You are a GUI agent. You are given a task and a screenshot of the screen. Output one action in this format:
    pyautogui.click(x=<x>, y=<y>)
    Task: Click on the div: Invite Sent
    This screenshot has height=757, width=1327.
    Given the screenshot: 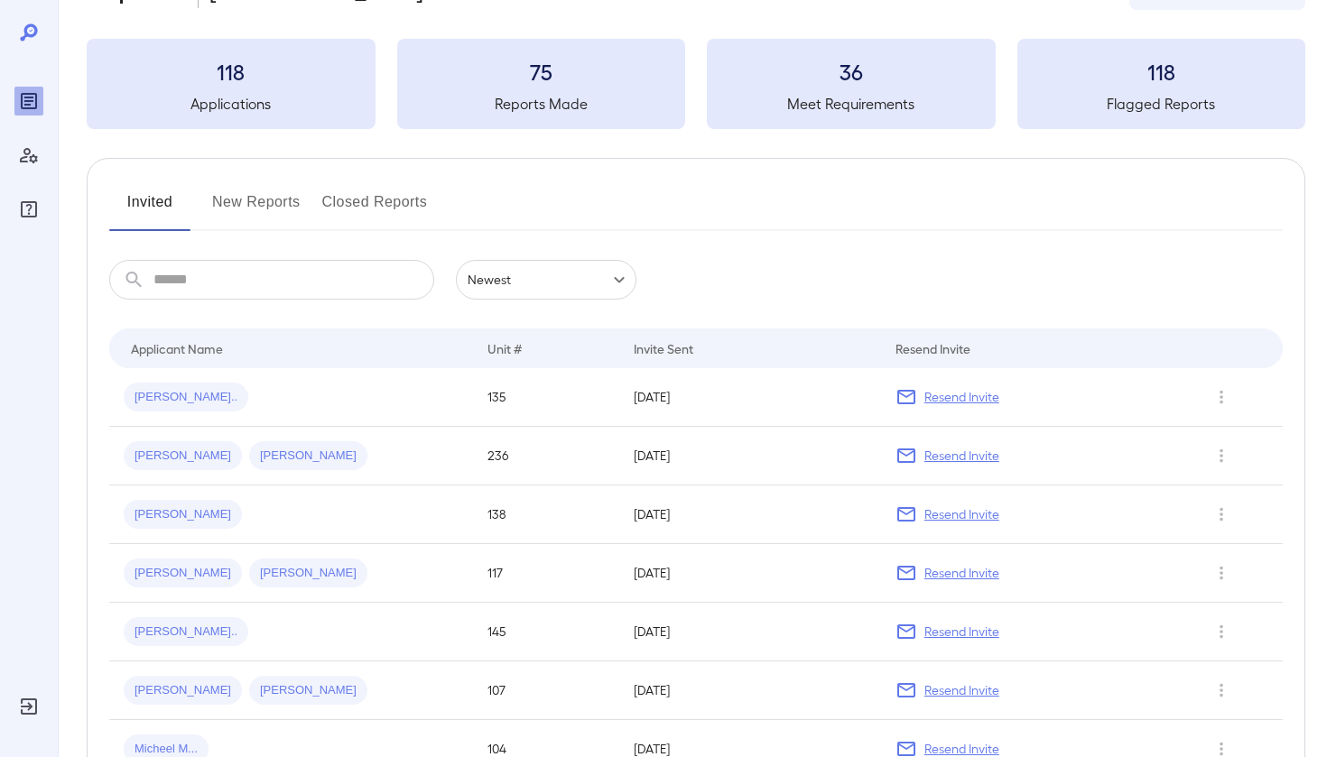 What is the action you would take?
    pyautogui.click(x=663, y=348)
    